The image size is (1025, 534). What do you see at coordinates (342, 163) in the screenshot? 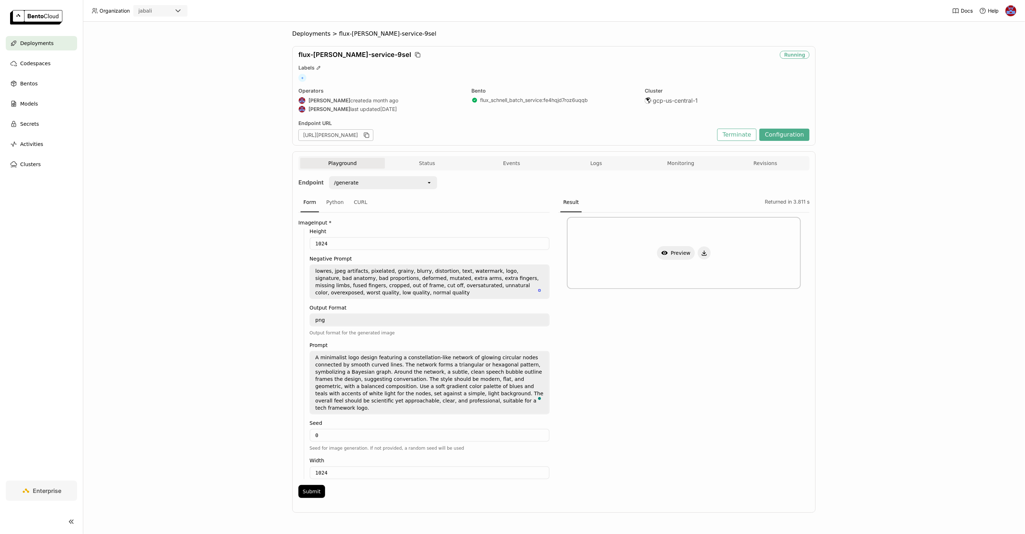
I see `button: Playground` at bounding box center [342, 163].